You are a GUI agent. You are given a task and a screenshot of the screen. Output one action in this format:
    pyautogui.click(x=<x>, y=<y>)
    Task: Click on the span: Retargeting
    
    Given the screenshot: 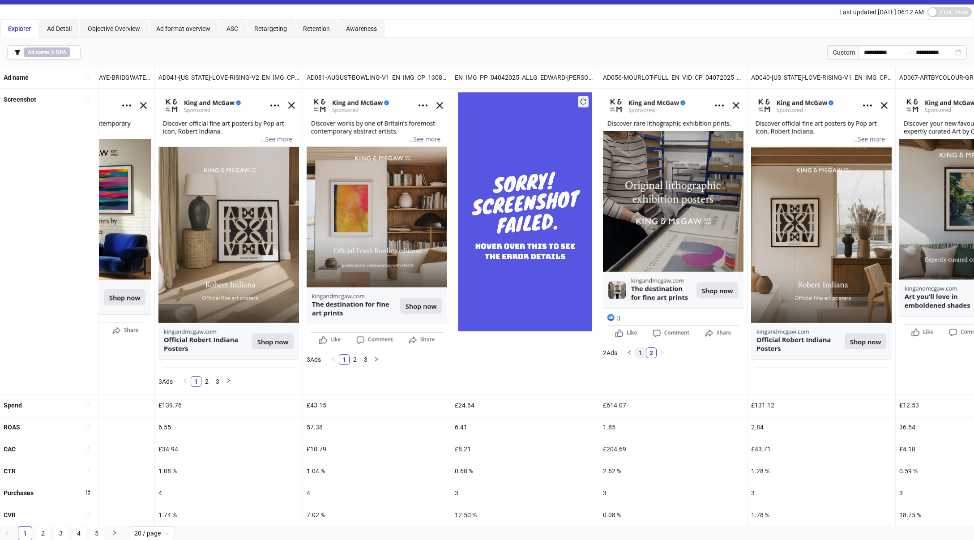 What is the action you would take?
    pyautogui.click(x=270, y=29)
    